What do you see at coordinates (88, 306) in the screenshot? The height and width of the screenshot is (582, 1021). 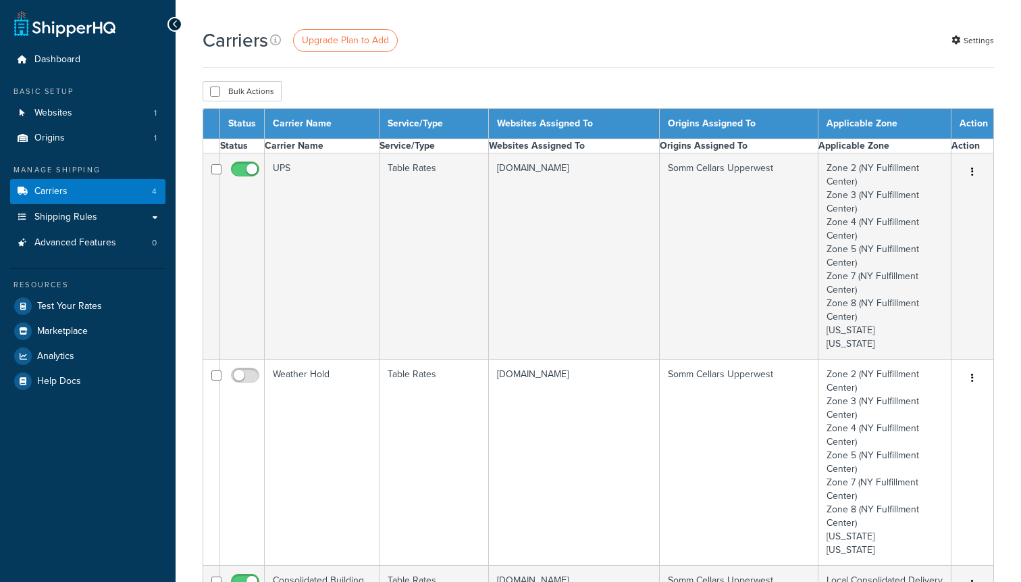 I see `a: Test Your Rates` at bounding box center [88, 306].